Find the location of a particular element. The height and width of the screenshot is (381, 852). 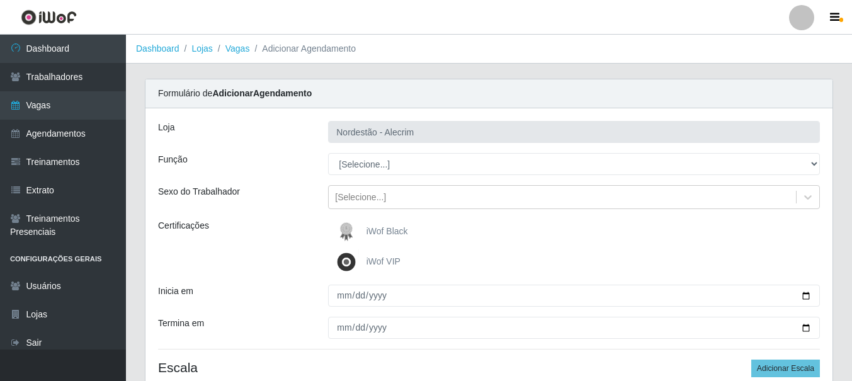

a: Vagas is located at coordinates (238, 49).